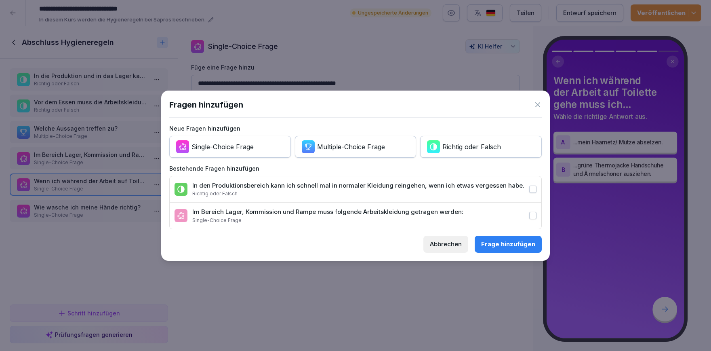 Image resolution: width=711 pixels, height=351 pixels. I want to click on button: Richtig oder Falsch, so click(481, 147).